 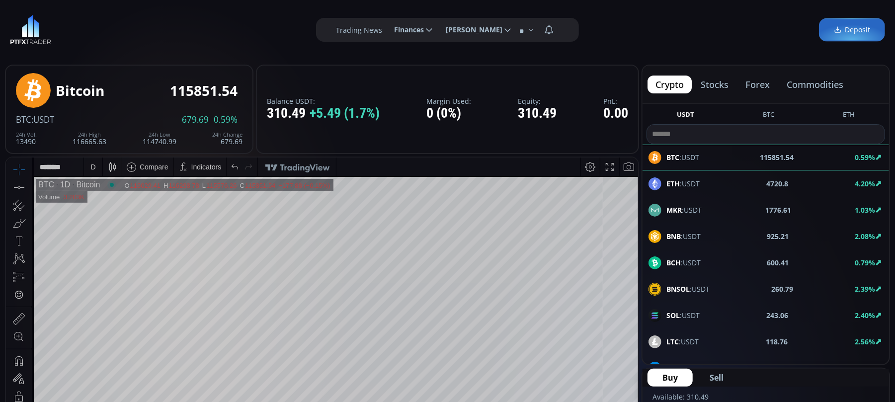 I want to click on label: Equity:, so click(x=537, y=101).